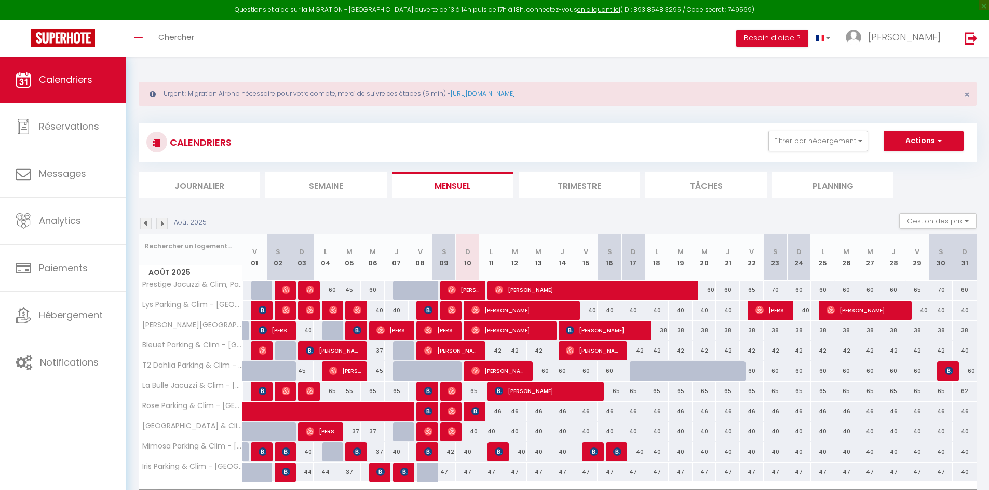 This screenshot has height=490, width=989. What do you see at coordinates (971, 38) in the screenshot?
I see `img: logout` at bounding box center [971, 38].